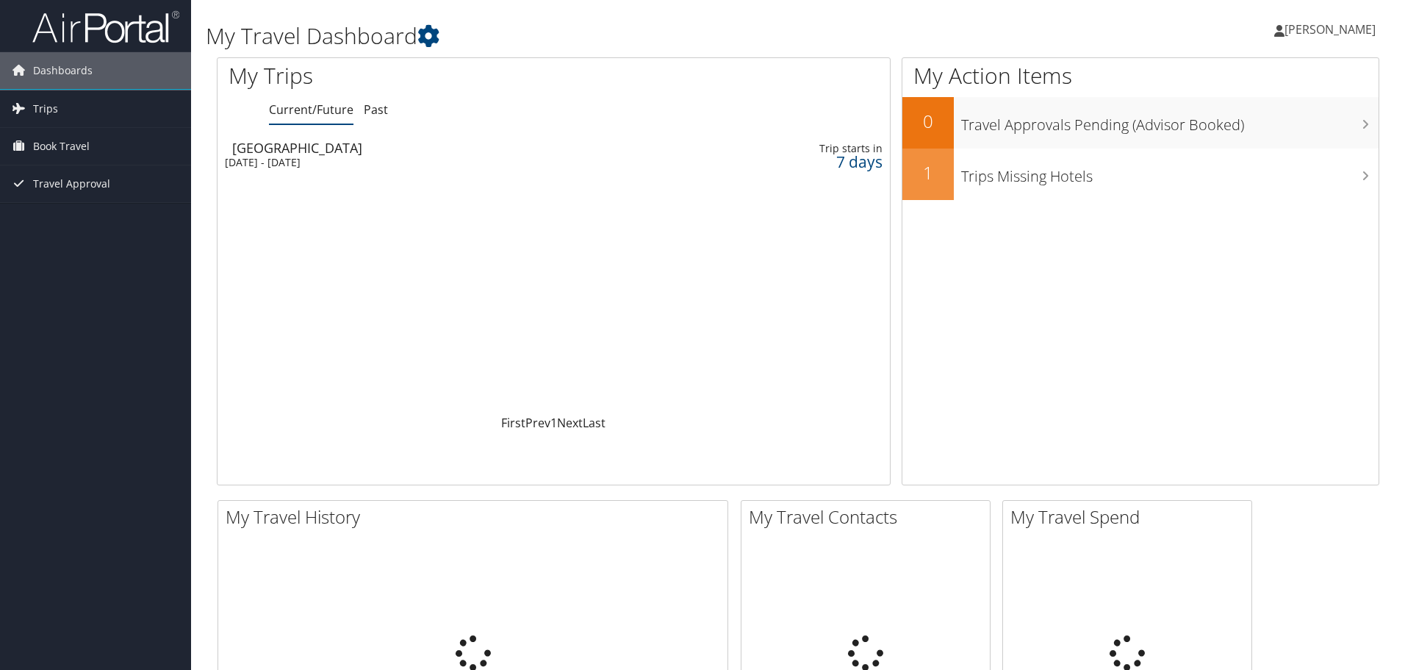 The height and width of the screenshot is (670, 1405). I want to click on h1: My Travel Dashboard, so click(600, 36).